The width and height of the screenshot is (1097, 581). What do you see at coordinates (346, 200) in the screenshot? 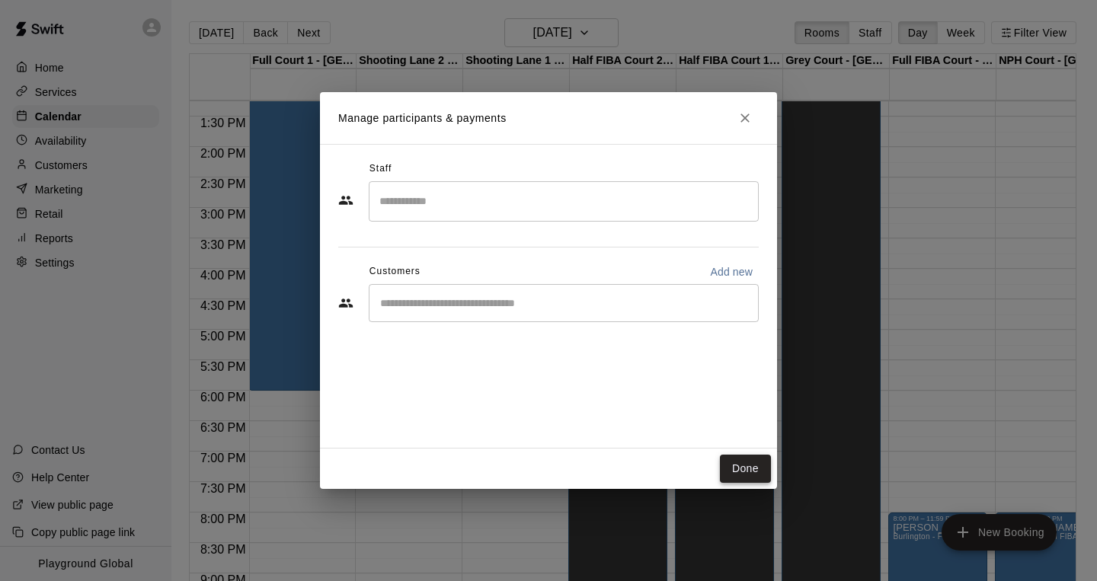
I see `svg: Staff` at bounding box center [346, 200].